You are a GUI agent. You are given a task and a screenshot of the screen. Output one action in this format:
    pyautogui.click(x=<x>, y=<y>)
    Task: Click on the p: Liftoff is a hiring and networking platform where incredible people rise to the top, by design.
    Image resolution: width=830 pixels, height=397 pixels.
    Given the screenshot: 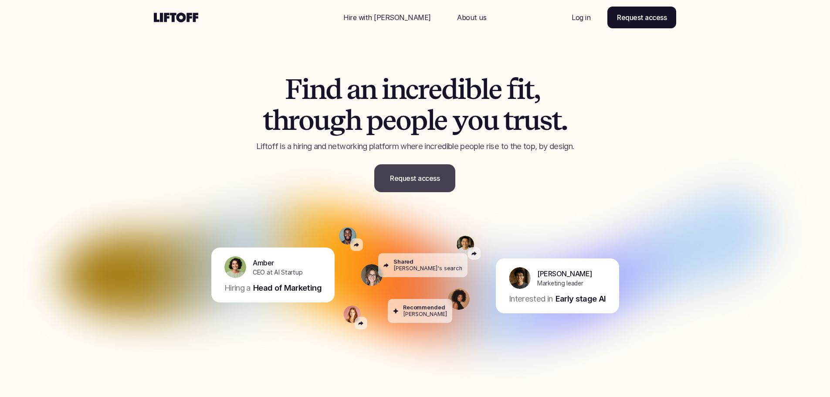 What is the action you would take?
    pyautogui.click(x=415, y=146)
    